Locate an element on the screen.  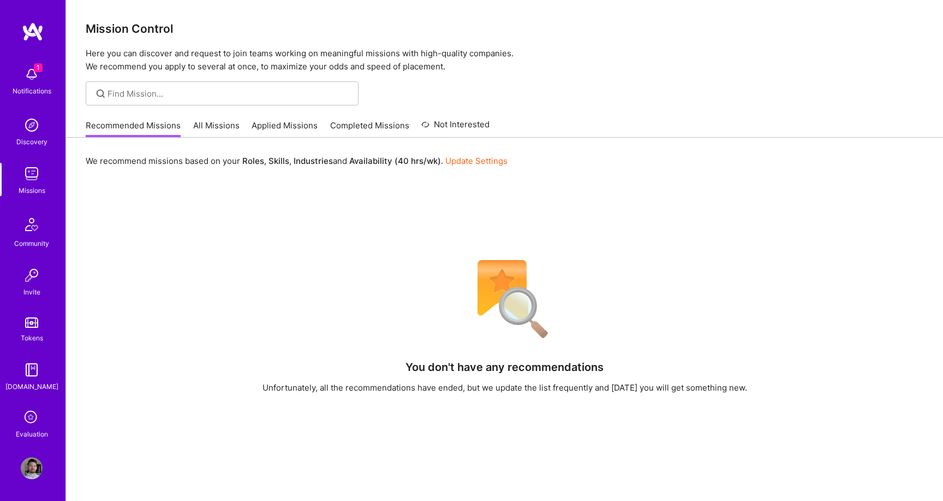
img: teamwork is located at coordinates (32, 174).